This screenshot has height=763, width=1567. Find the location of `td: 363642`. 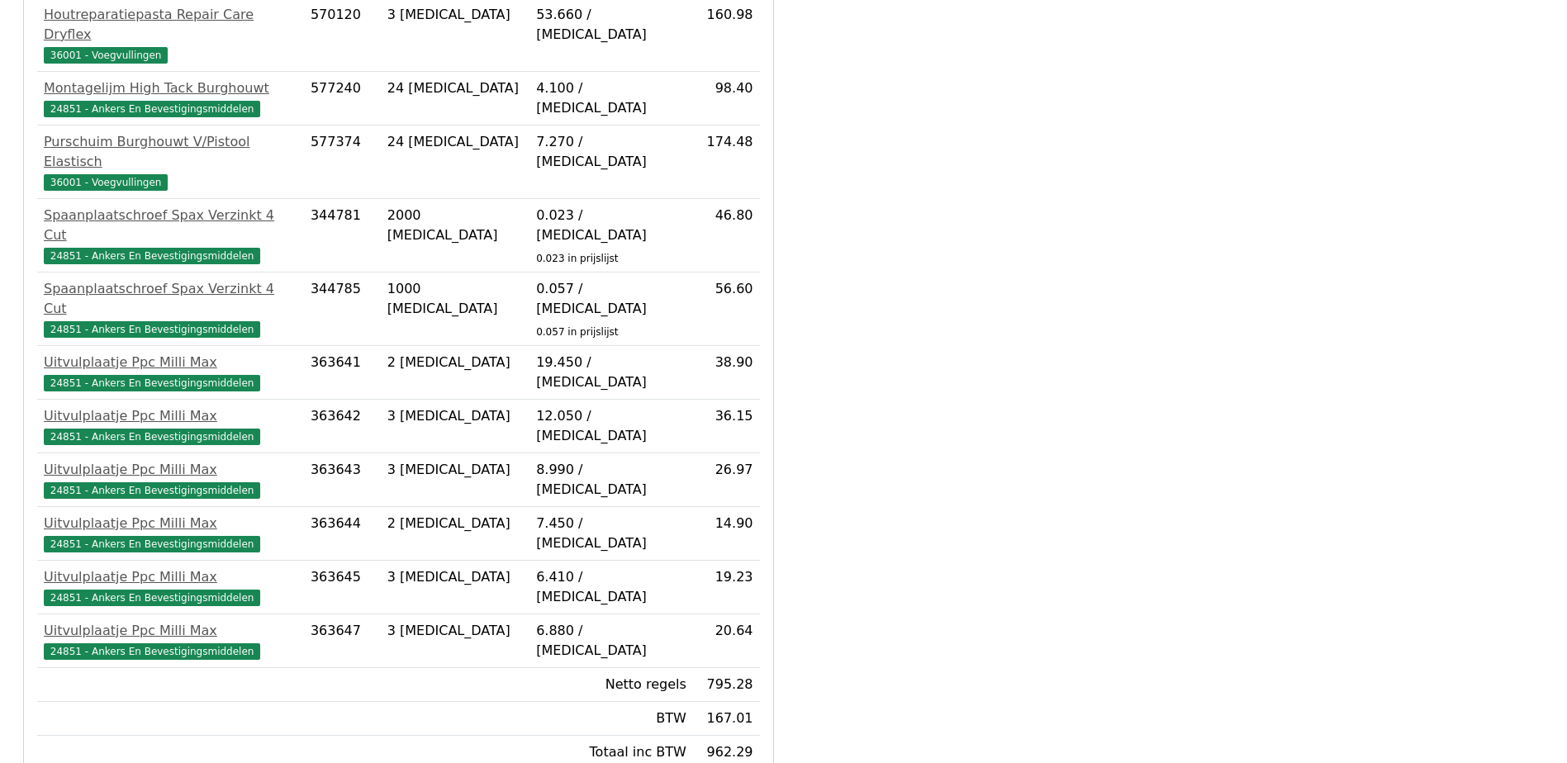

td: 363642 is located at coordinates (342, 426).